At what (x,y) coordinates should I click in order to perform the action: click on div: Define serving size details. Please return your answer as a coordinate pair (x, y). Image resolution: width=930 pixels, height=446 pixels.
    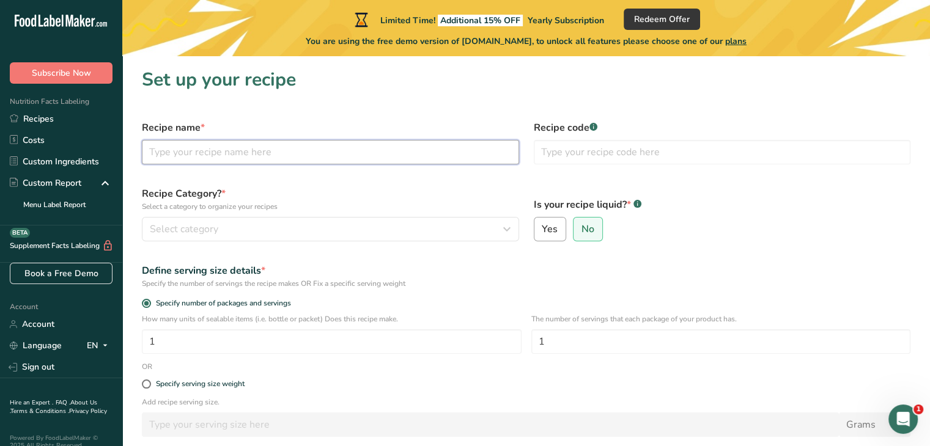
    Looking at the image, I should click on (526, 271).